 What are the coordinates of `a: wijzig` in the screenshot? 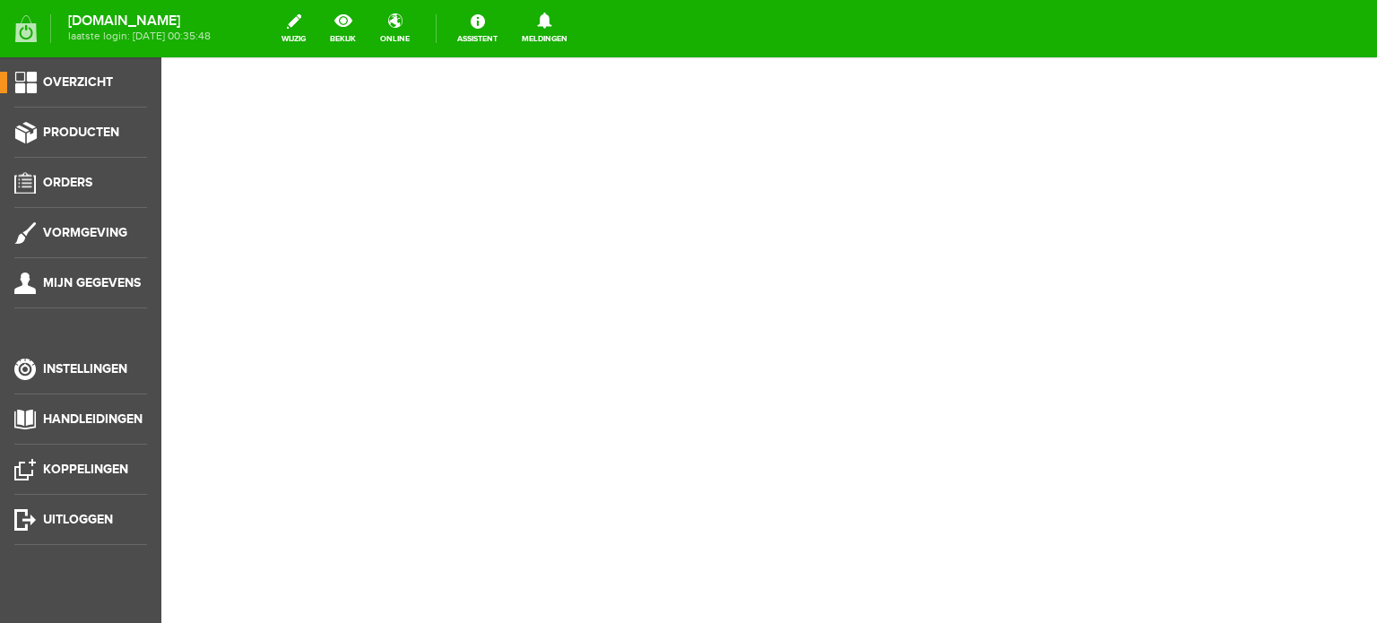 It's located at (293, 29).